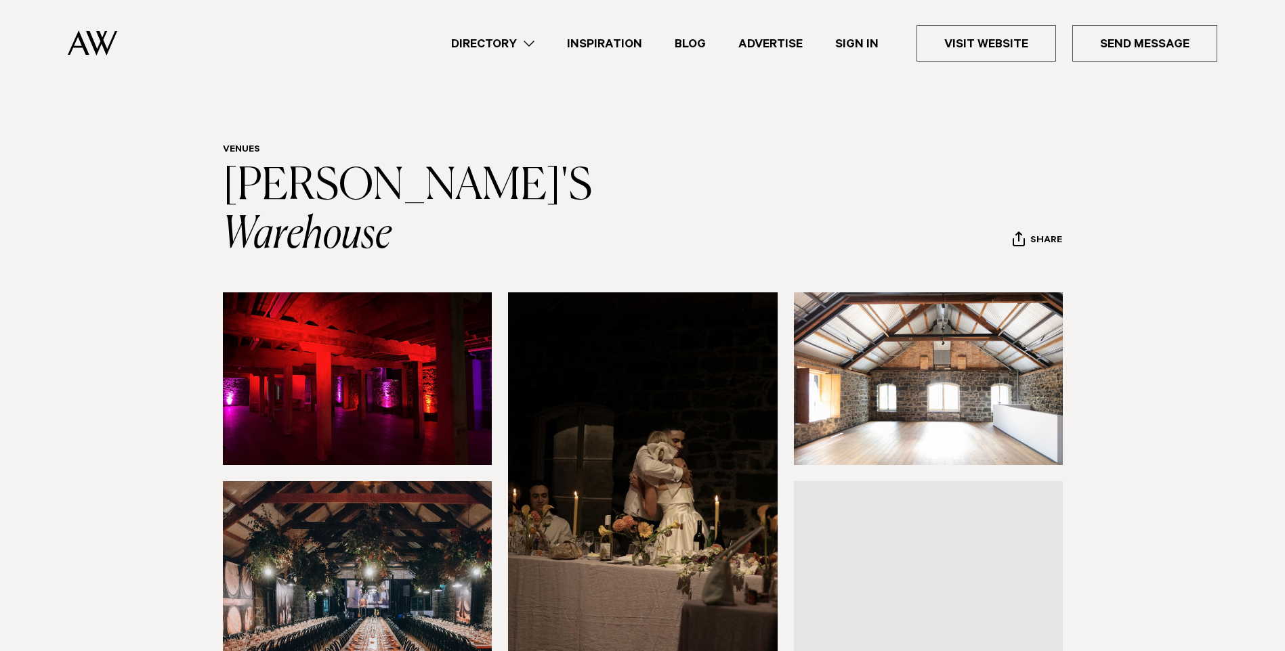  Describe the element at coordinates (1046, 241) in the screenshot. I see `span: Share` at that location.